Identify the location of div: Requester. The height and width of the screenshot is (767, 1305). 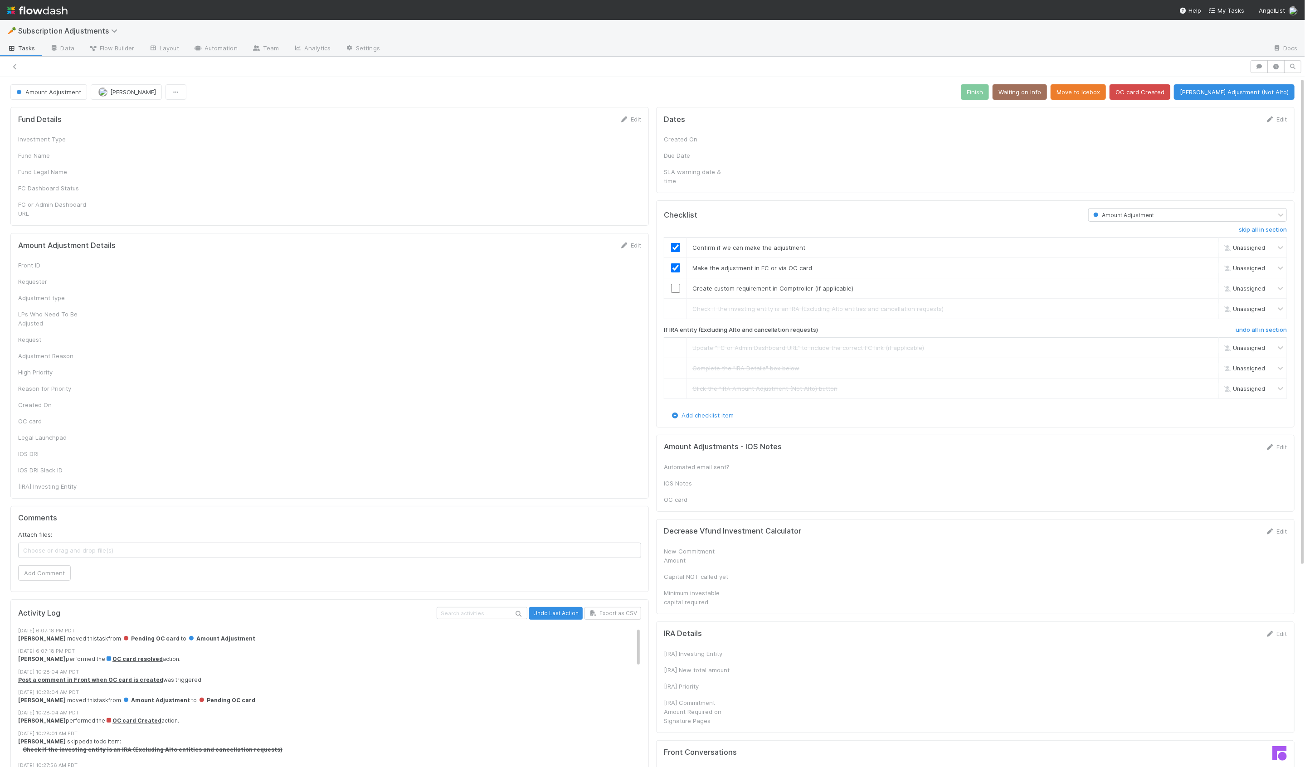
(52, 282).